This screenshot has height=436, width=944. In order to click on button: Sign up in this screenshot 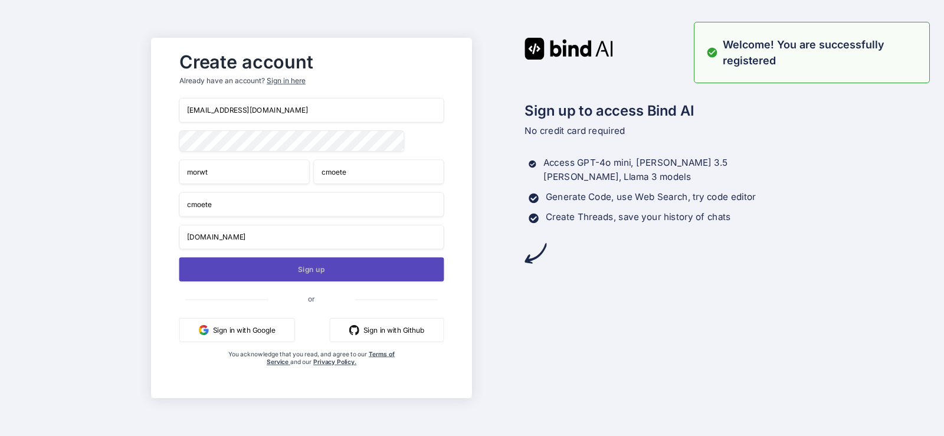, I will do `click(311, 269)`.